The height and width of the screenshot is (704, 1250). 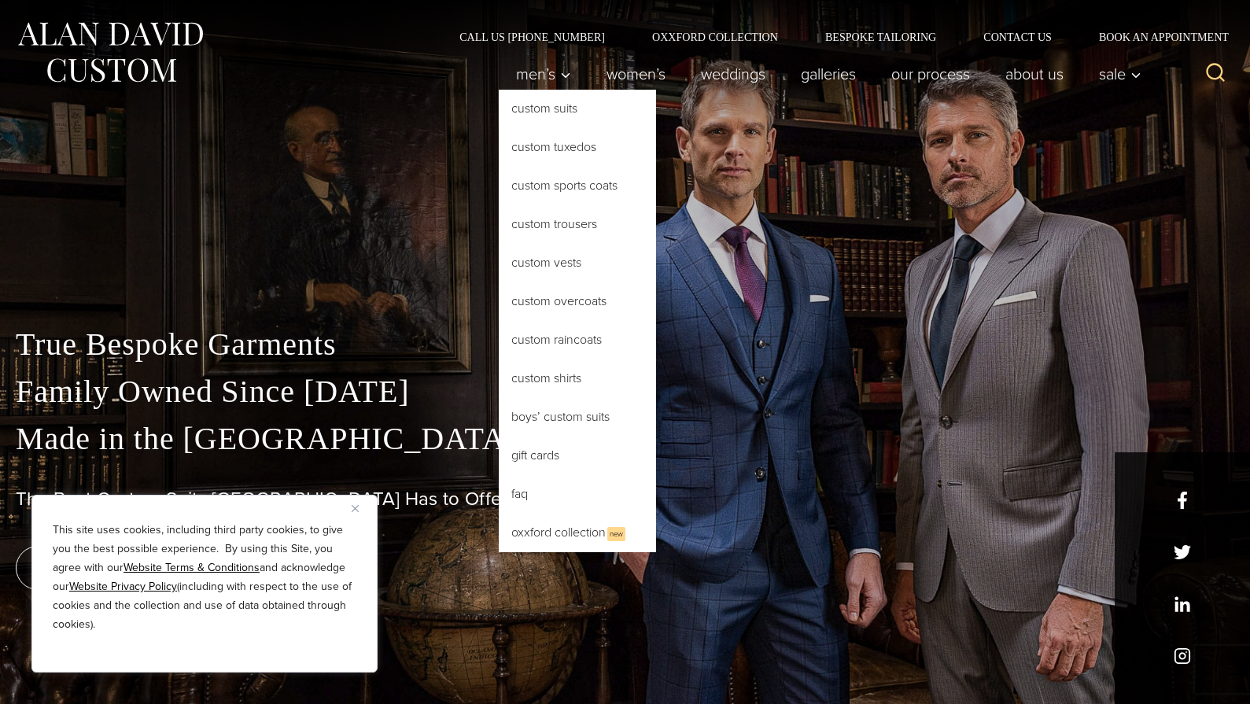 What do you see at coordinates (616, 534) in the screenshot?
I see `span: New` at bounding box center [616, 534].